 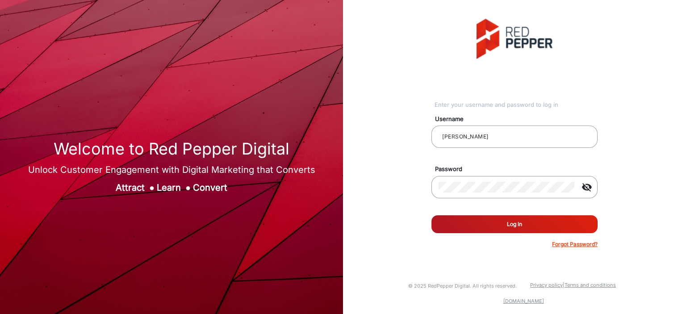 What do you see at coordinates (514, 39) in the screenshot?
I see `img: vmg-logo` at bounding box center [514, 39].